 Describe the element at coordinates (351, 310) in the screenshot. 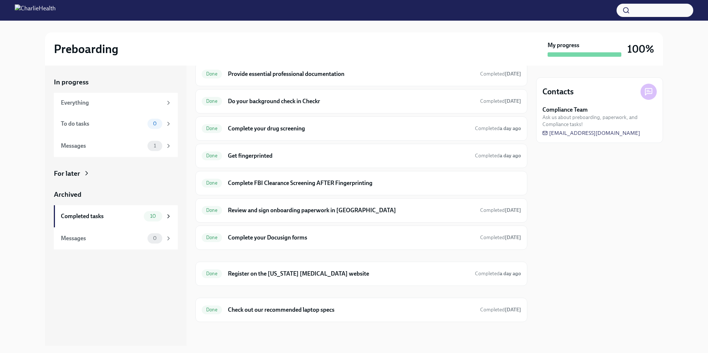

I see `h6: Check out our recommended laptop specs` at that location.